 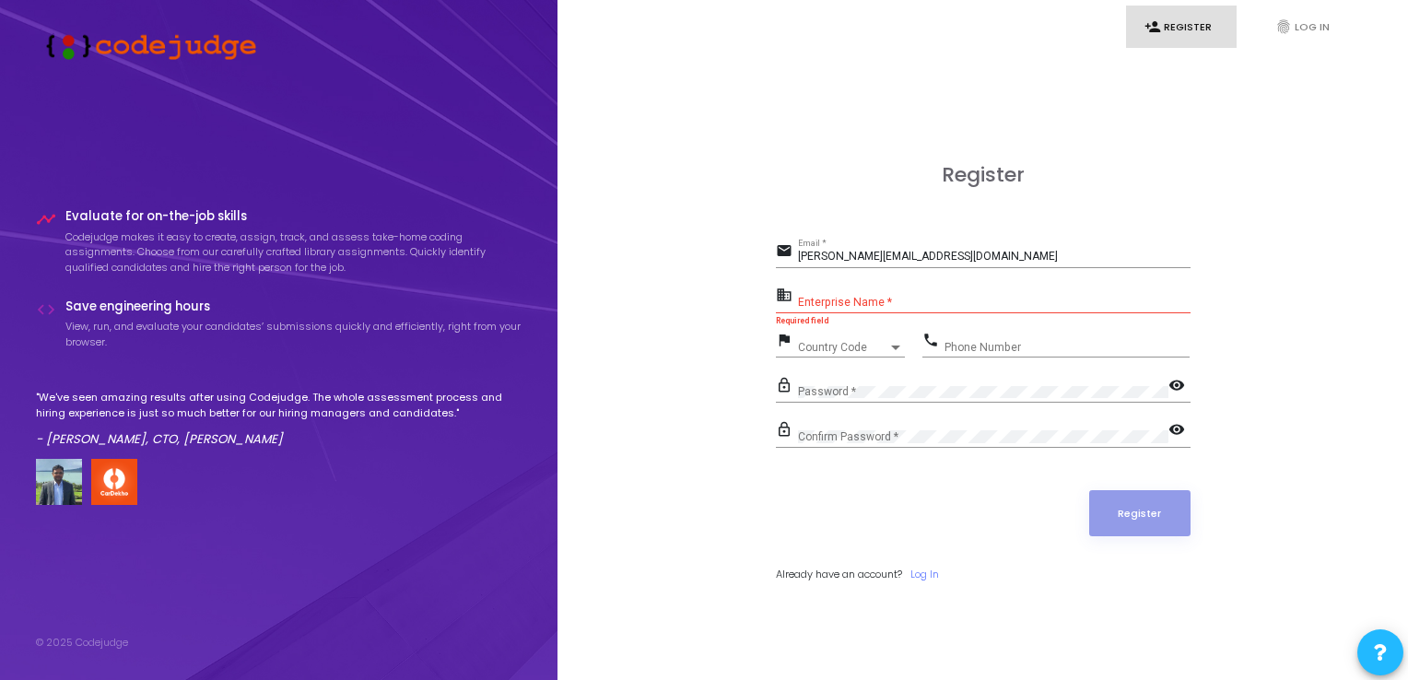 What do you see at coordinates (1140, 513) in the screenshot?
I see `button: Register` at bounding box center [1140, 513].